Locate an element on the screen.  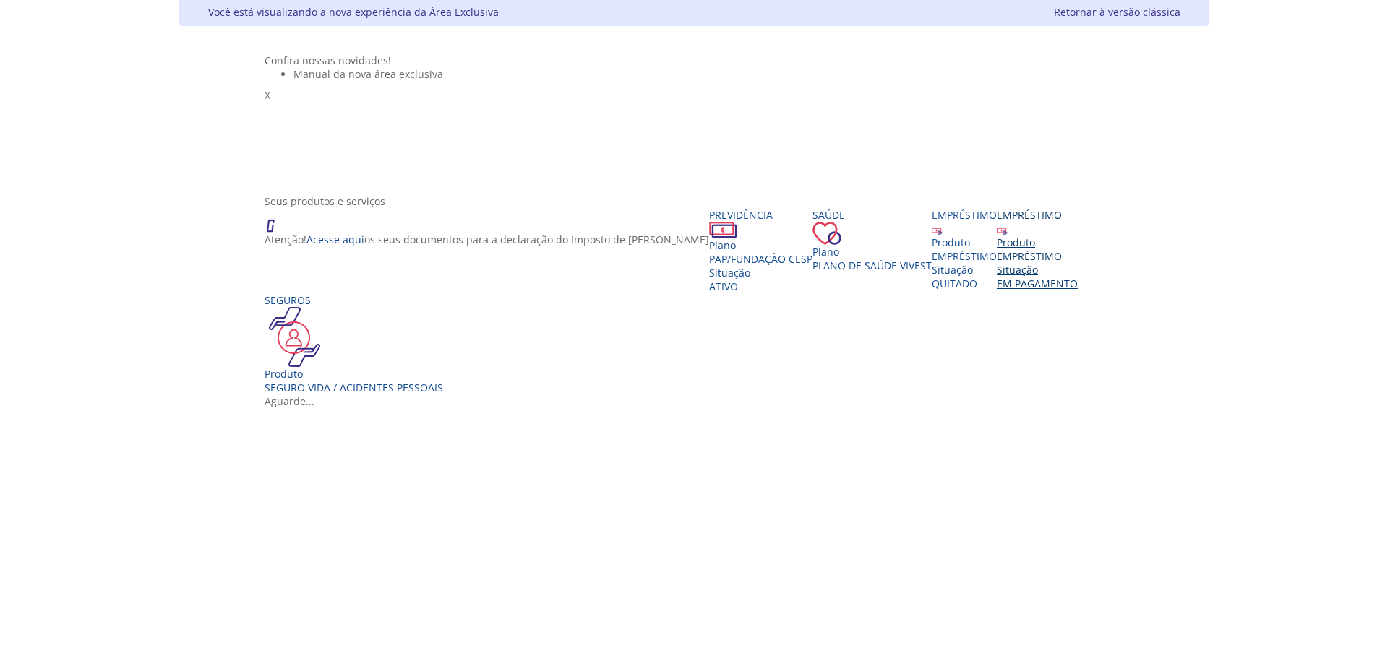
div: Previdência is located at coordinates (760, 215).